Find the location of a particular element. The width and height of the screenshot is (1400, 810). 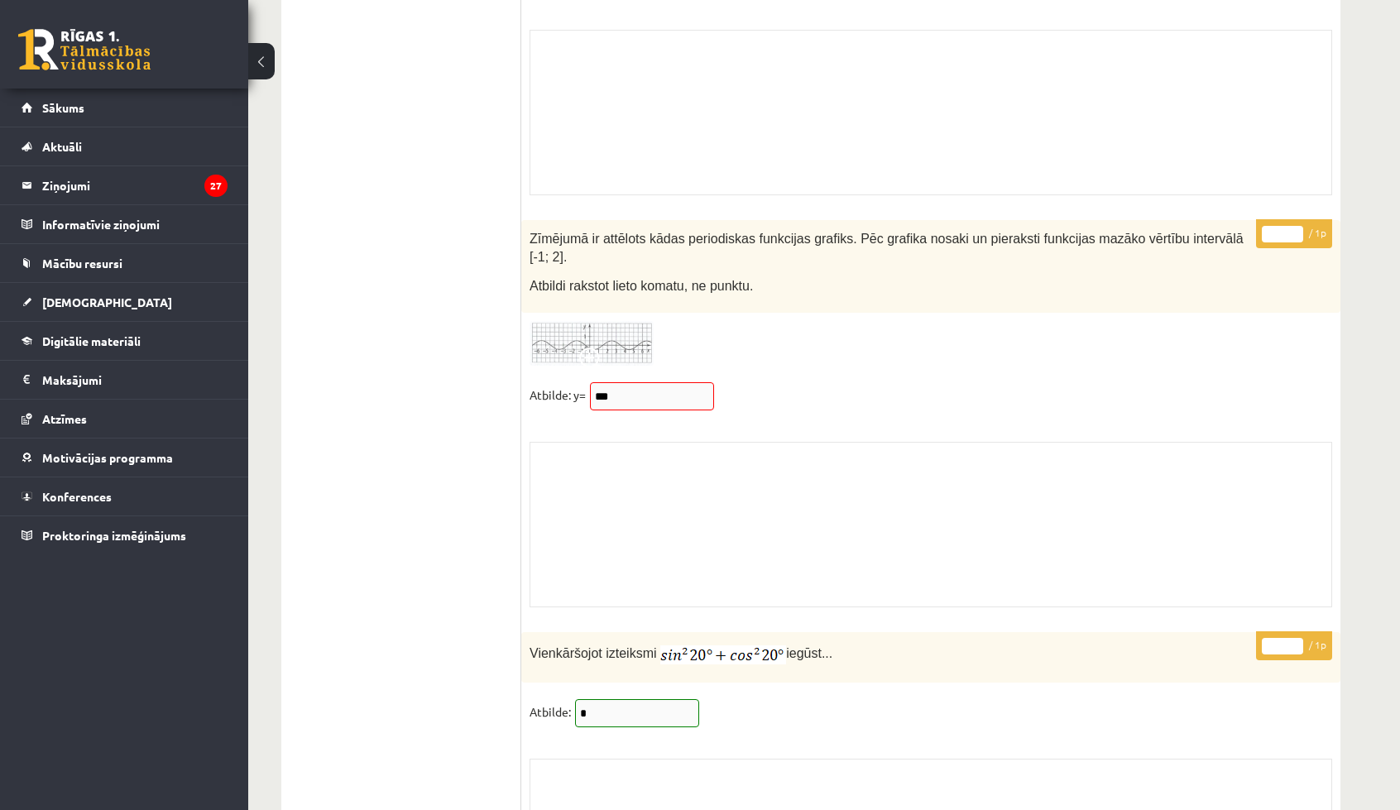

a: Informatīvie ziņojumi is located at coordinates (124, 224).